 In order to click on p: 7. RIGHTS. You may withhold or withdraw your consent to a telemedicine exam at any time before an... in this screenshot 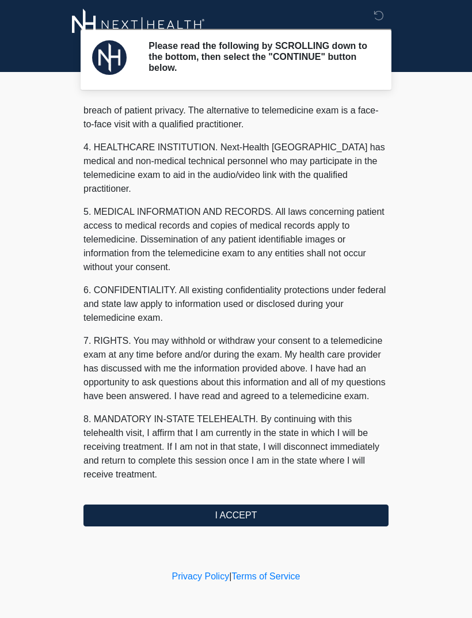, I will do `click(236, 368)`.